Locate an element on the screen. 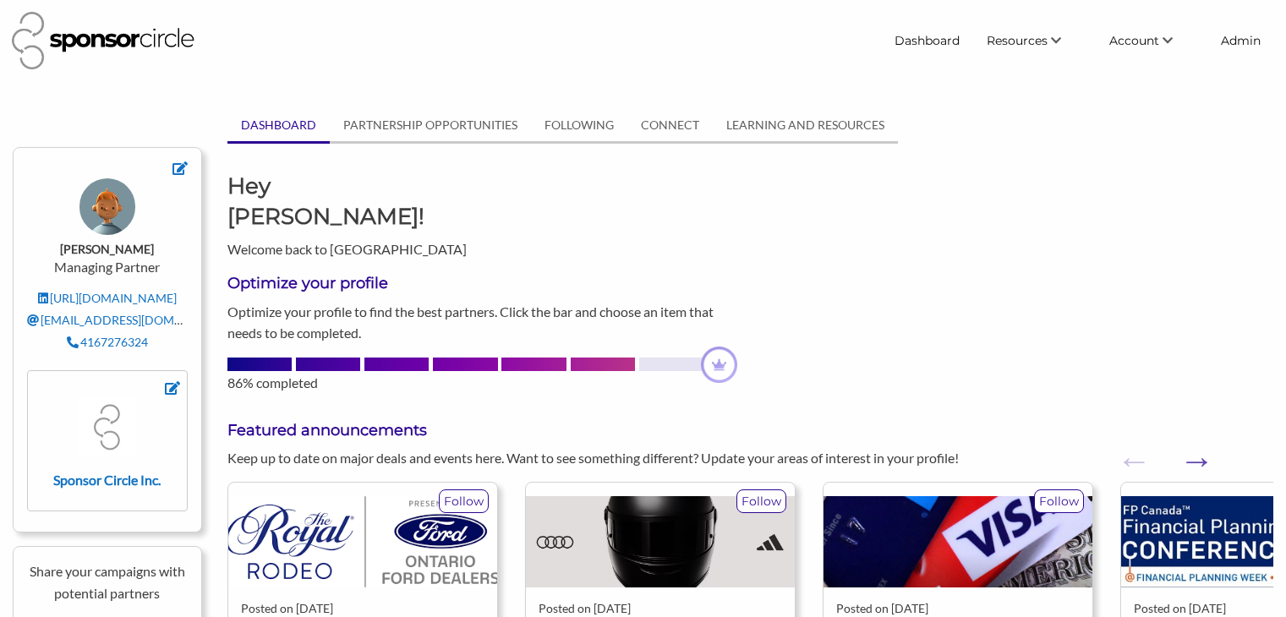 The width and height of the screenshot is (1286, 617). a: Admin is located at coordinates (1240, 41).